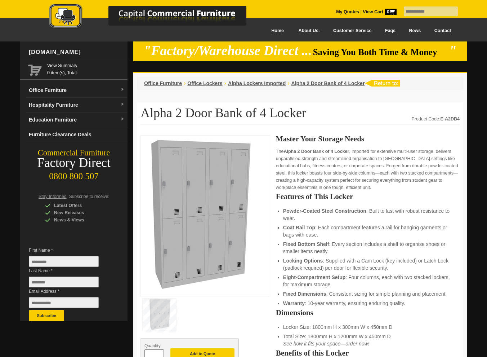 Image resolution: width=487 pixels, height=357 pixels. What do you see at coordinates (390, 31) in the screenshot?
I see `a: Faqs` at bounding box center [390, 31].